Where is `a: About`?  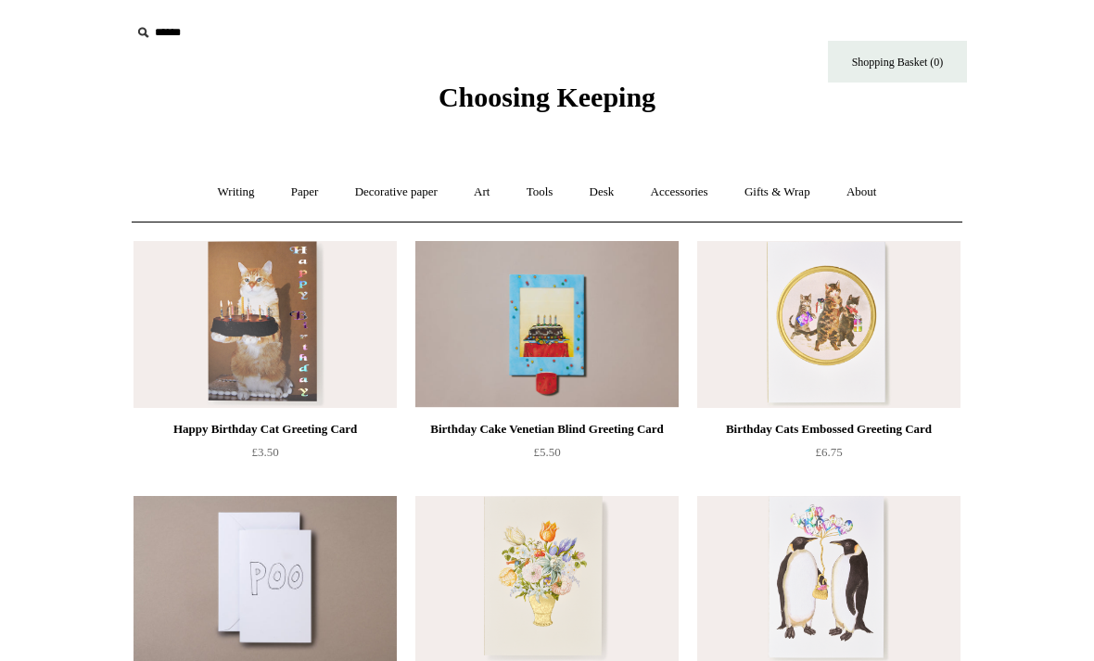
a: About is located at coordinates (861, 192).